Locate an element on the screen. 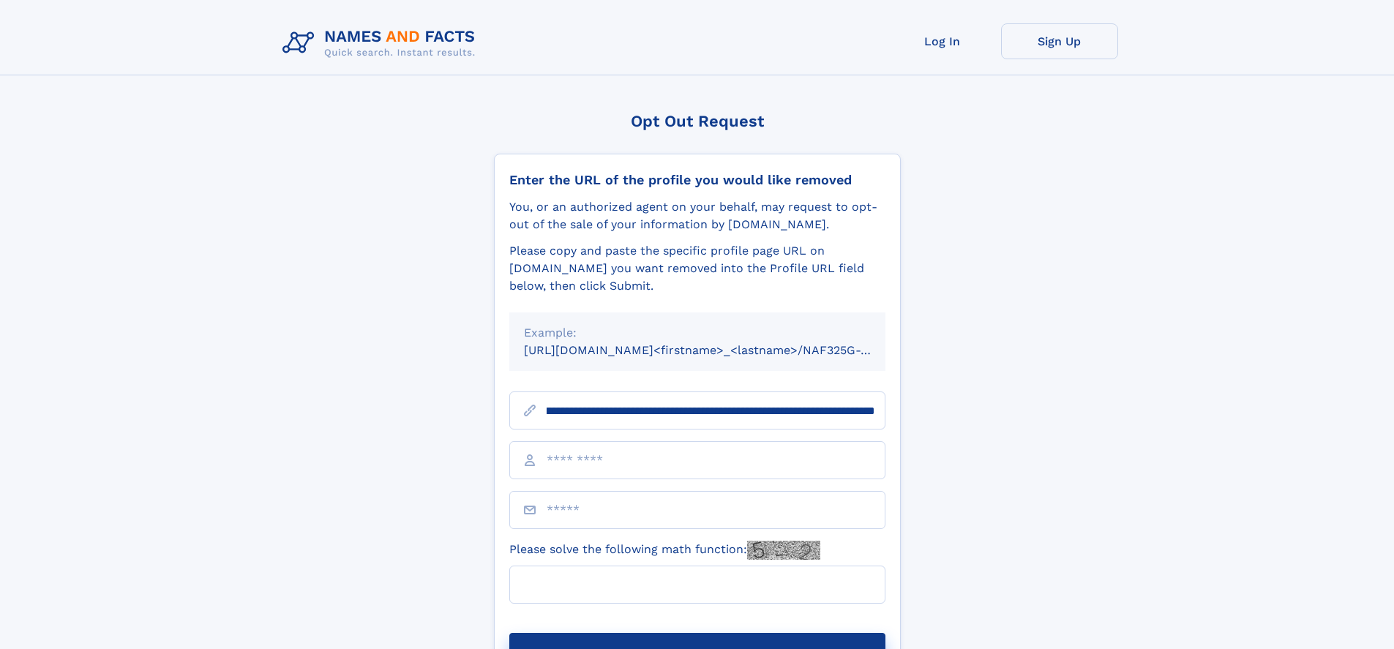  label: Please solve the following math function: is located at coordinates (664, 550).